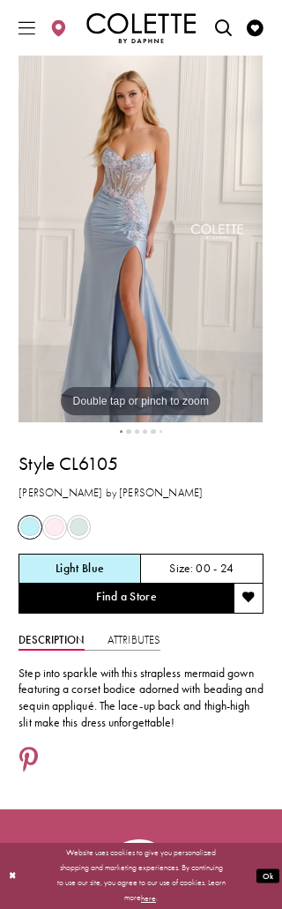  I want to click on a: Visit Wishlist Page, so click(255, 27).